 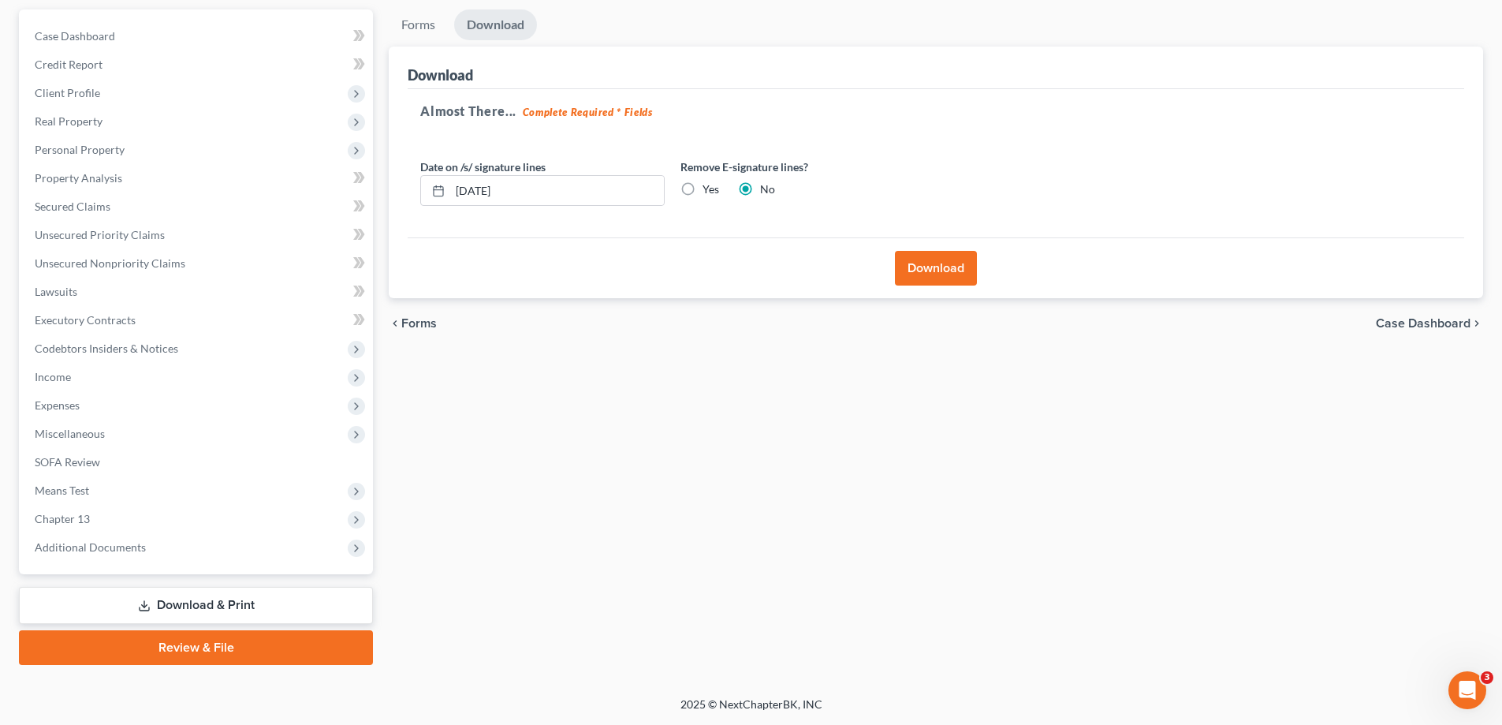 What do you see at coordinates (197, 320) in the screenshot?
I see `a: Executory Contracts` at bounding box center [197, 320].